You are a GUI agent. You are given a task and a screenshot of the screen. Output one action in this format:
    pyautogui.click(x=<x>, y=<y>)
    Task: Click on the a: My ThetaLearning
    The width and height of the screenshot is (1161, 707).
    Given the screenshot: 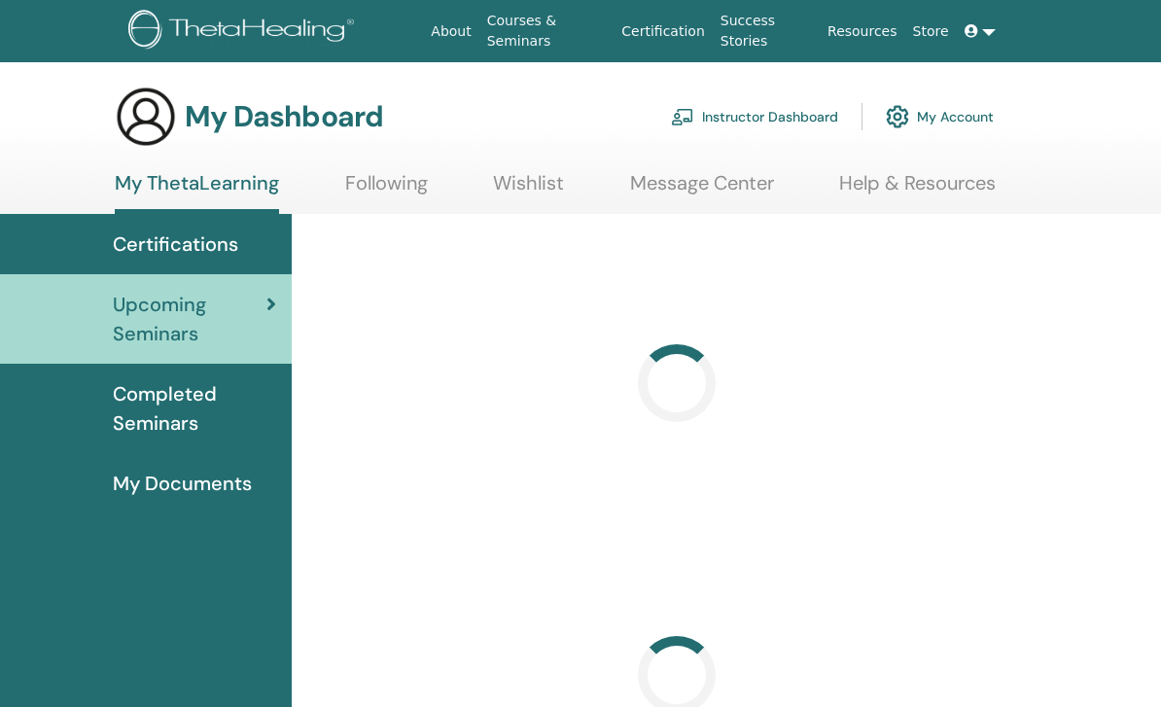 What is the action you would take?
    pyautogui.click(x=196, y=193)
    